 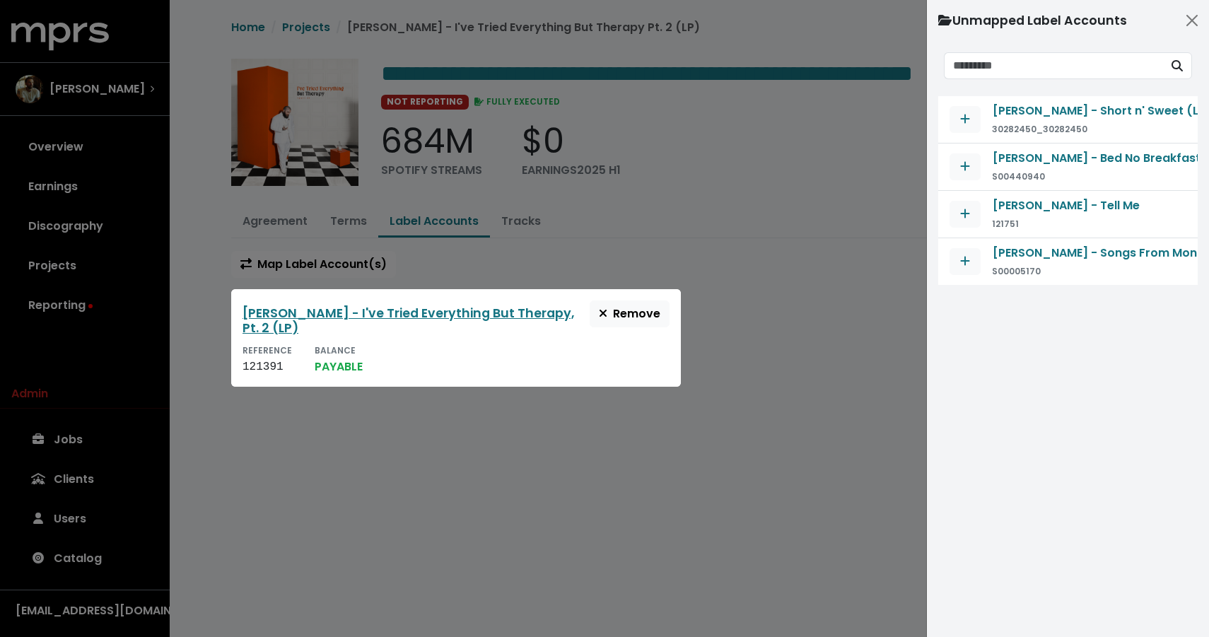 I want to click on div: PAYABLE, so click(x=339, y=367).